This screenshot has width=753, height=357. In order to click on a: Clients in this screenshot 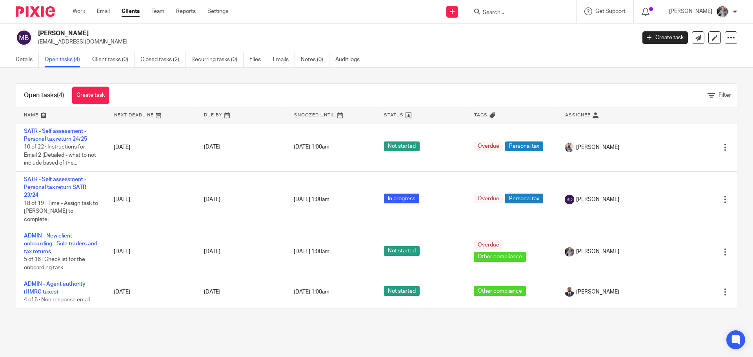, I will do `click(131, 11)`.